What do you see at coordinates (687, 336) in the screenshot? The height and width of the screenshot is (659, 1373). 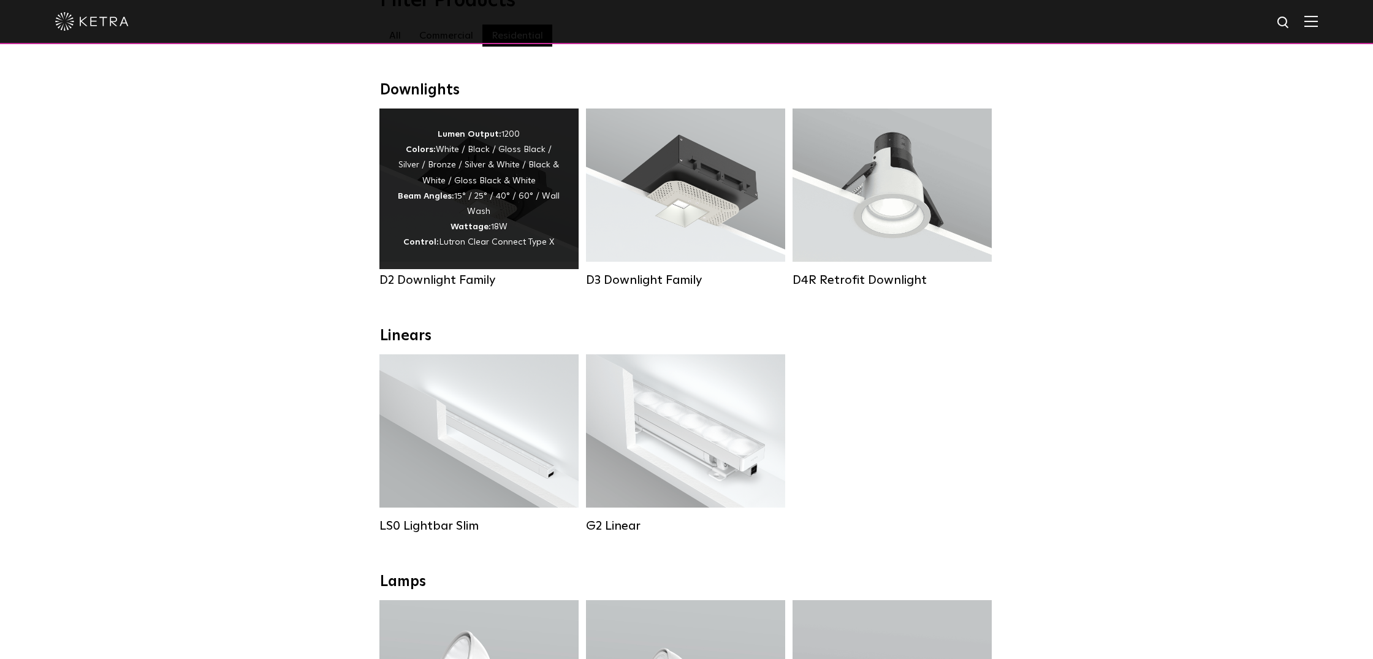 I see `div: Linears` at bounding box center [687, 336].